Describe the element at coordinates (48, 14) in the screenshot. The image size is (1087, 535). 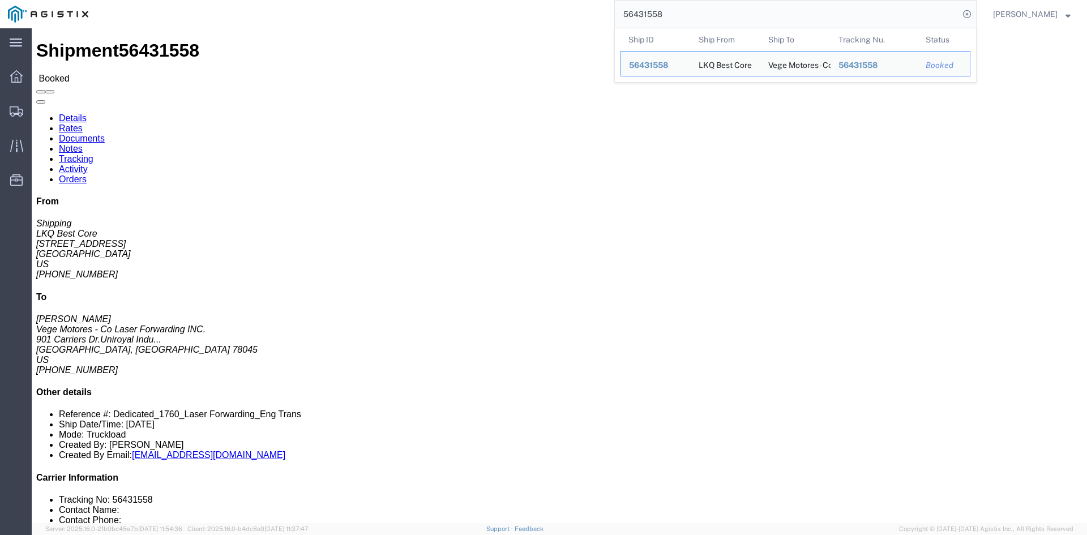
I see `img: logo` at that location.